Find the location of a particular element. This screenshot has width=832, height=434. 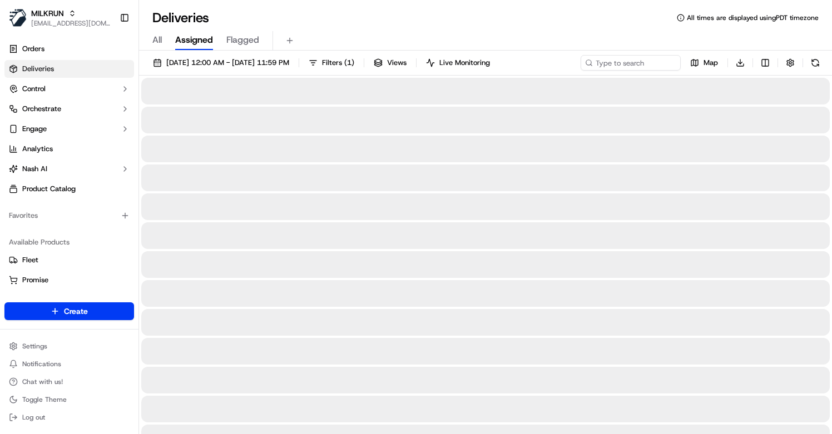

img: MILKRUN is located at coordinates (18, 18).